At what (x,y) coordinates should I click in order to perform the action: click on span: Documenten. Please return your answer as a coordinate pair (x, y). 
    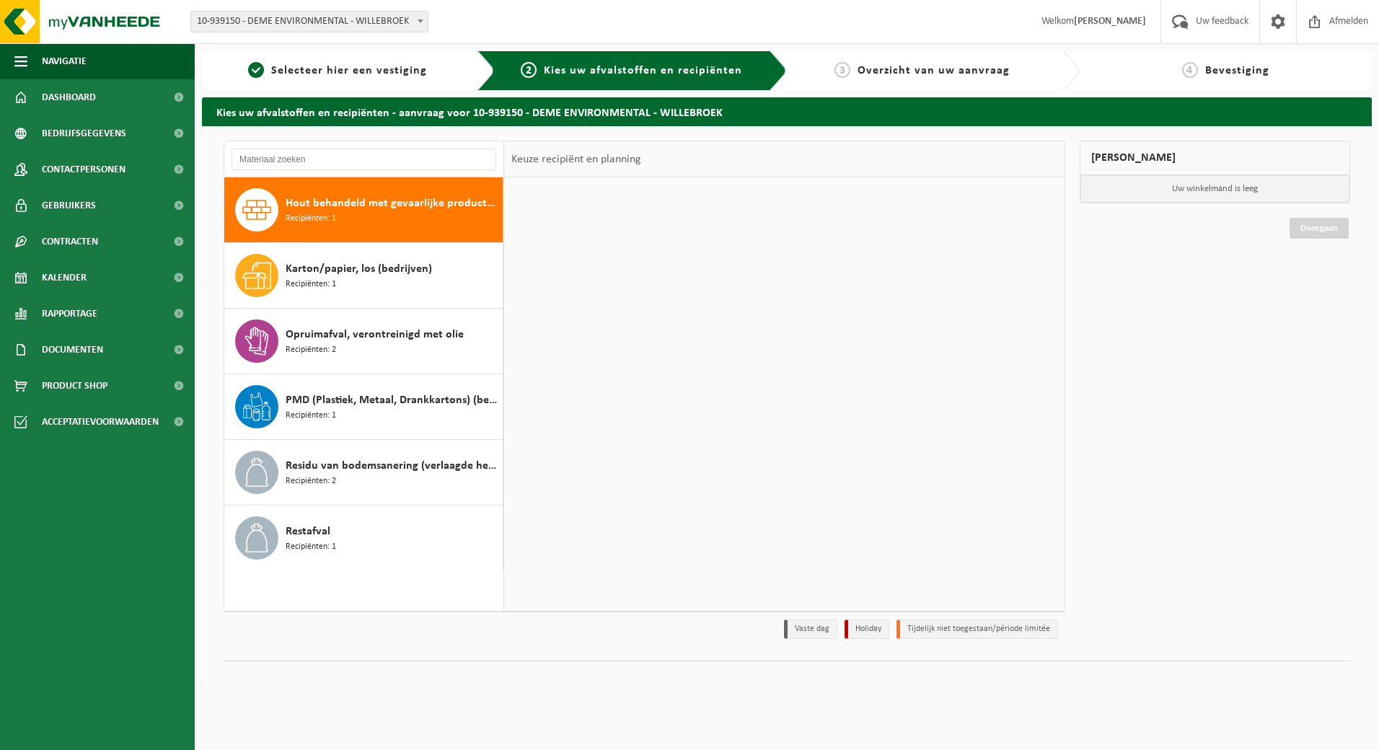
    Looking at the image, I should click on (72, 350).